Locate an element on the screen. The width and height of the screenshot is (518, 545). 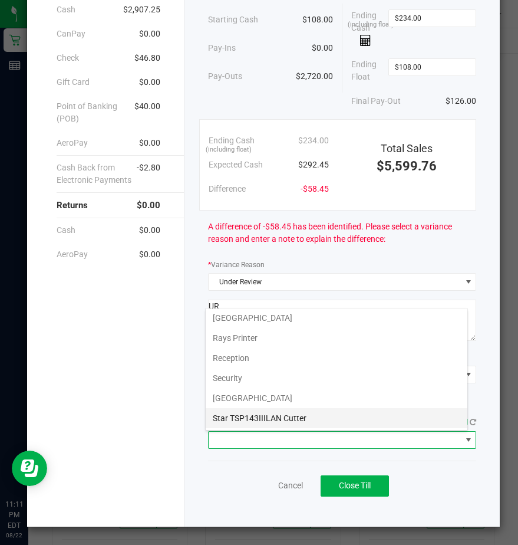
span: -$58.45 is located at coordinates (315, 189).